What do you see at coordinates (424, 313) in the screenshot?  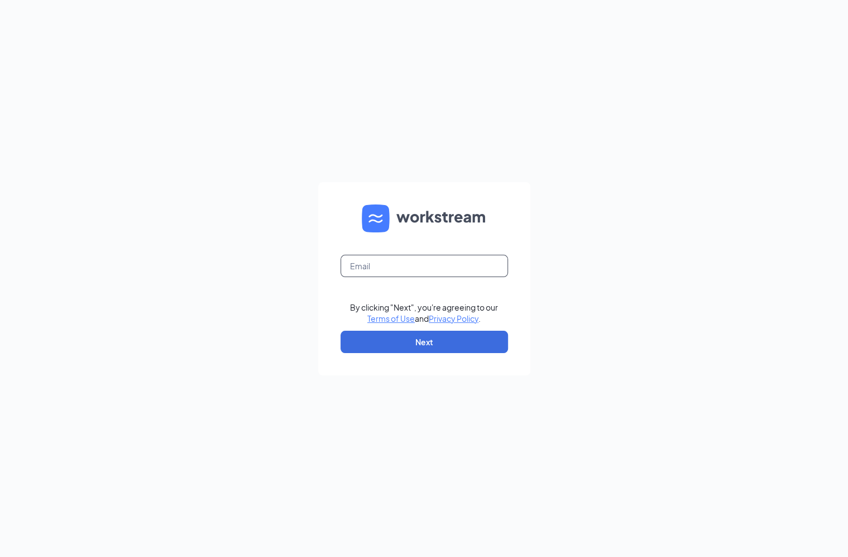 I see `div: By clicking "Next", you're agreeing to our and .` at bounding box center [424, 313].